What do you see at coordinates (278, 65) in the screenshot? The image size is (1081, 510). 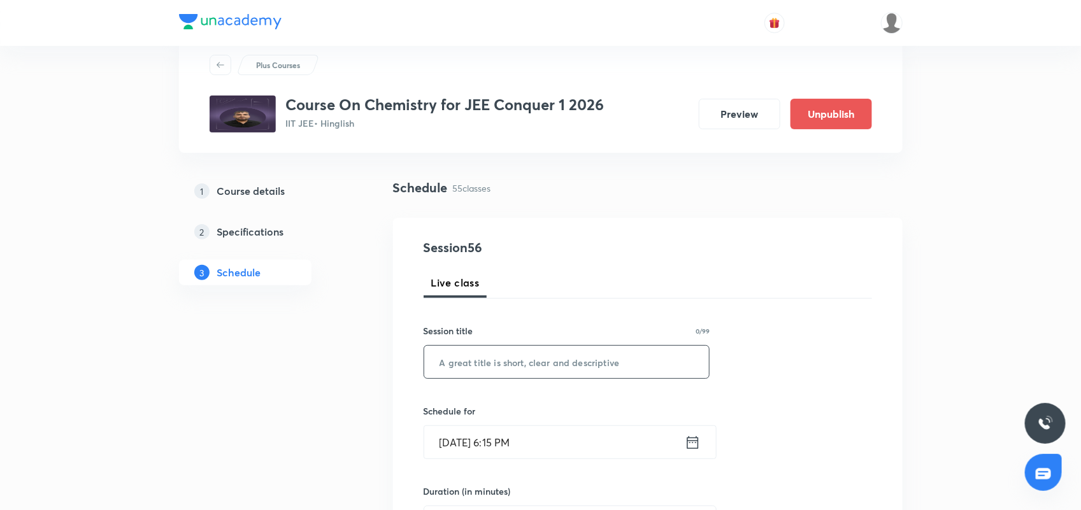 I see `p: Plus Courses` at bounding box center [278, 65].